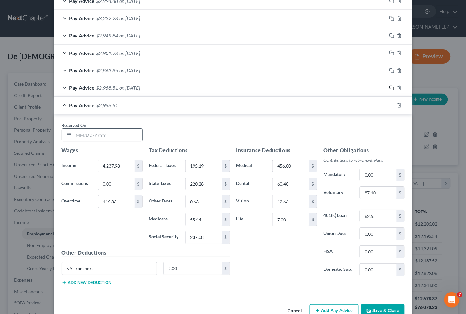 This screenshot has height=314, width=466. What do you see at coordinates (108, 135) in the screenshot?
I see `input: MM/DD/YYYY` at bounding box center [108, 135].